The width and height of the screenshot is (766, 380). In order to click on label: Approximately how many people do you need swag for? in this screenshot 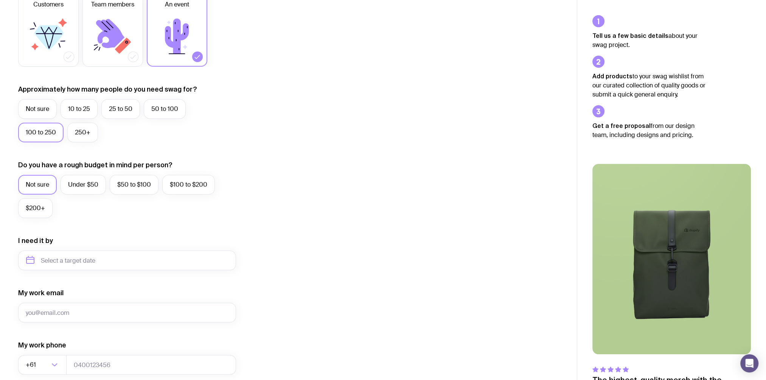, I will do `click(107, 89)`.